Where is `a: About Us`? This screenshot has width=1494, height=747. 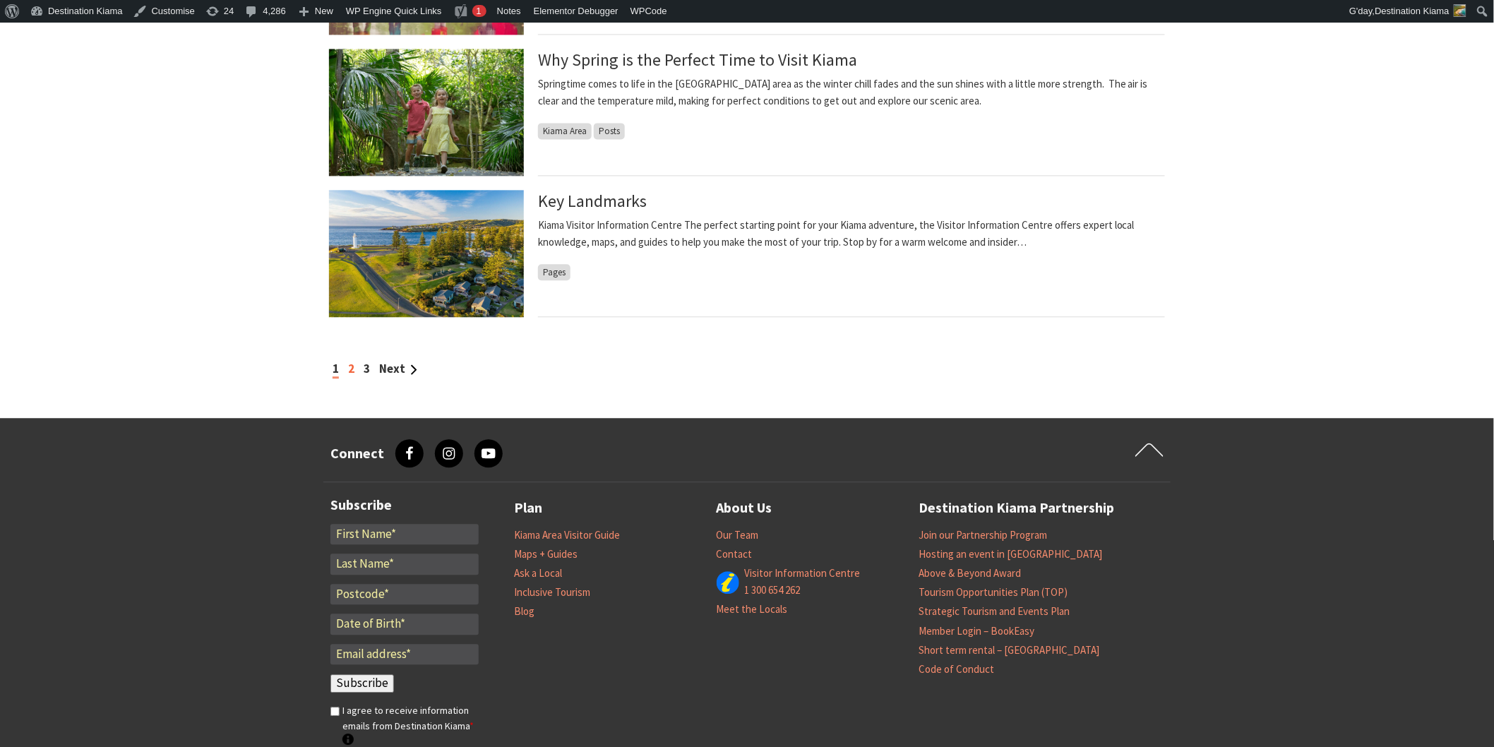
a: About Us is located at coordinates (744, 508).